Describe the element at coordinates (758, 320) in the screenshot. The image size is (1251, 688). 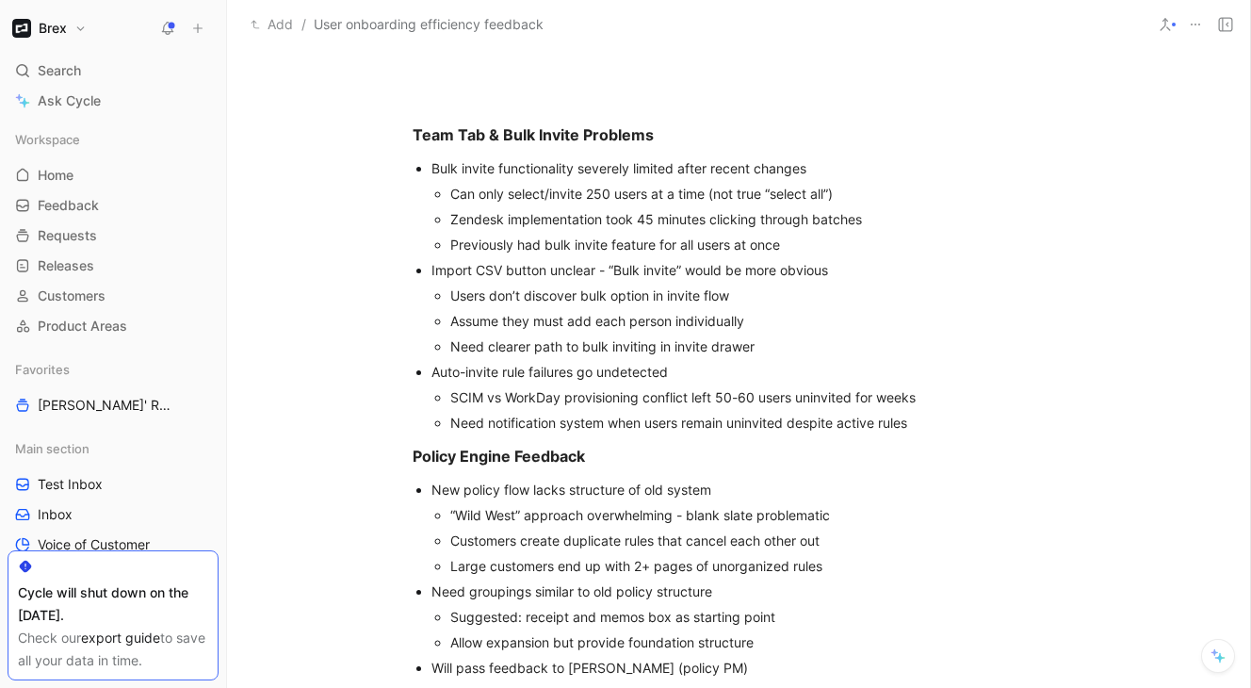
I see `div: Assume they must add each person individually` at that location.